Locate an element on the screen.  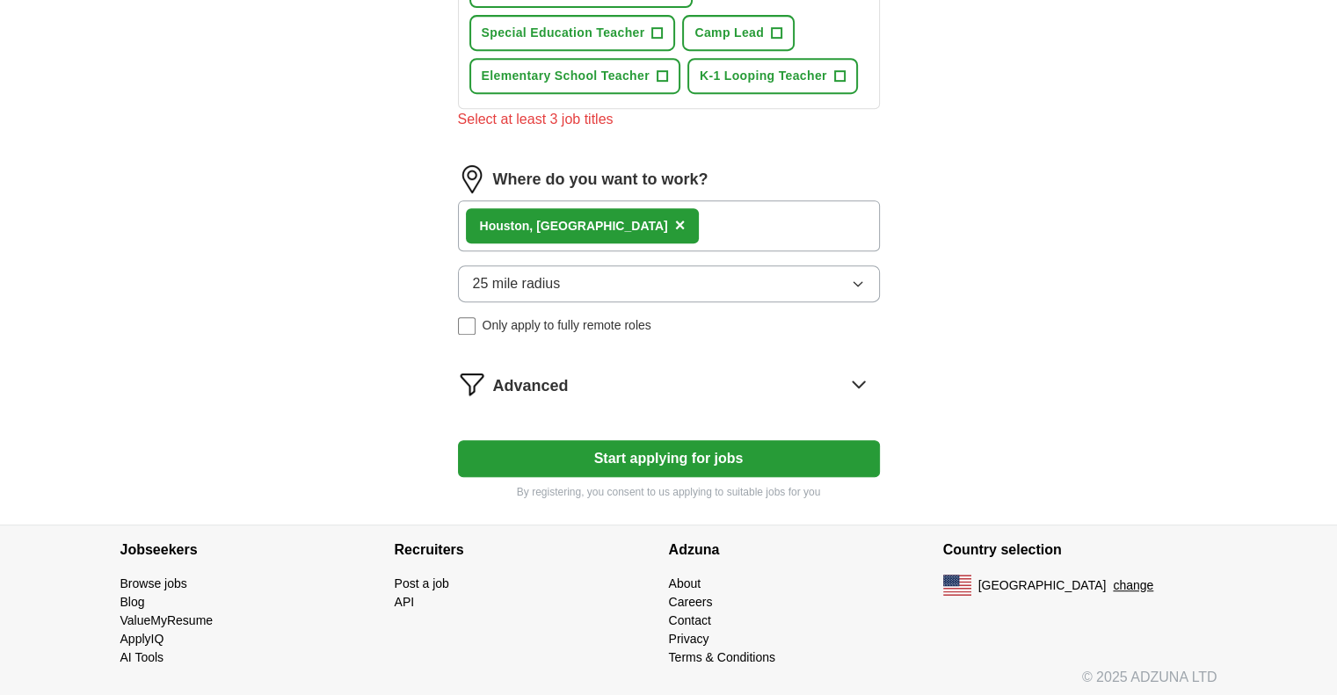
input: Only apply to fully remote roles is located at coordinates (467, 326).